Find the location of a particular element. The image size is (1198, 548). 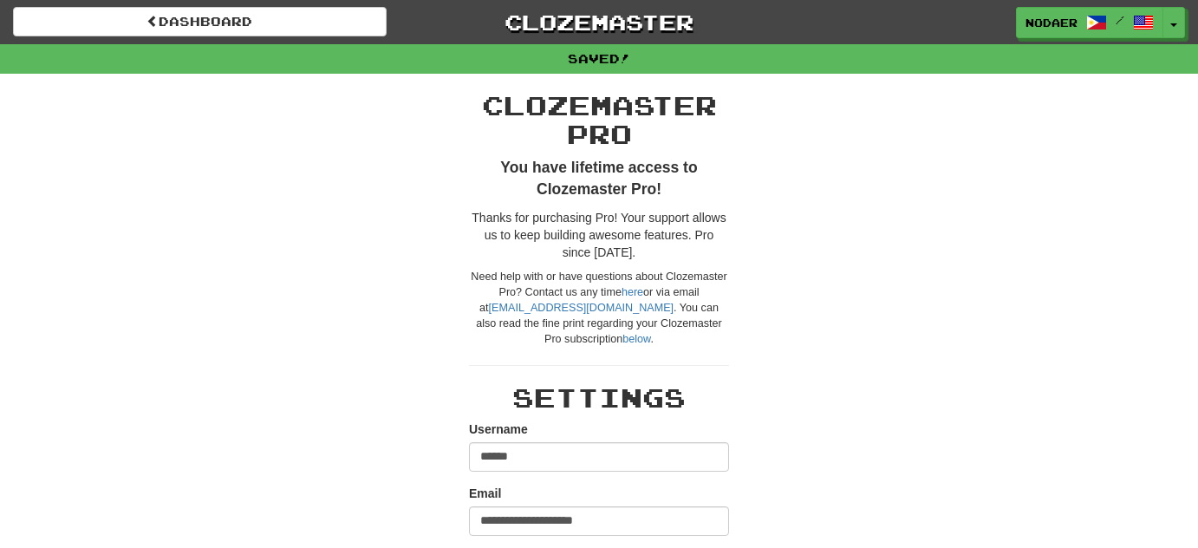

a: Dashboard is located at coordinates (199, 22).